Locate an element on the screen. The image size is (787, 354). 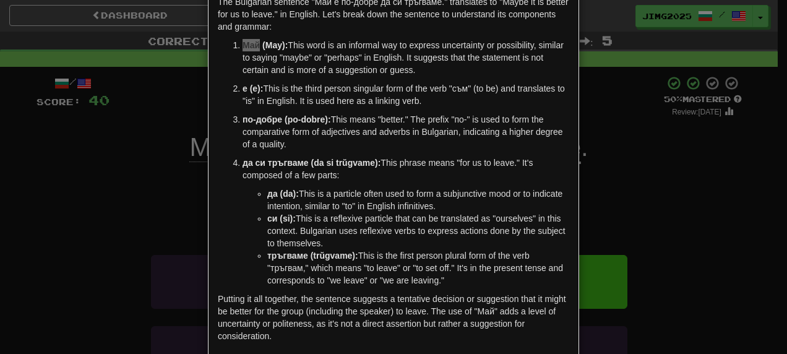
li: This is the first person plural form of the verb "тръгвам," which means "to leave" or "to set off... is located at coordinates (418, 268).